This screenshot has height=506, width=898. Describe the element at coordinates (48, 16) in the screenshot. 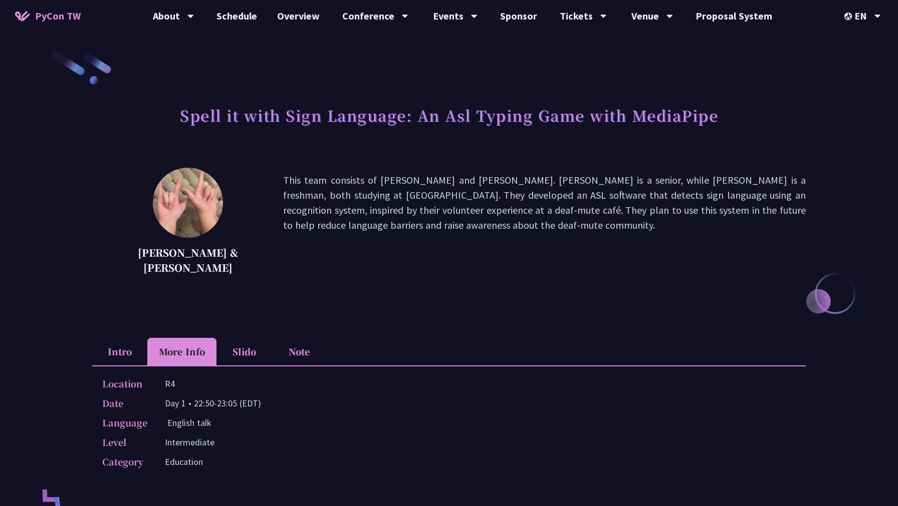

I see `a: PyCon TW` at that location.